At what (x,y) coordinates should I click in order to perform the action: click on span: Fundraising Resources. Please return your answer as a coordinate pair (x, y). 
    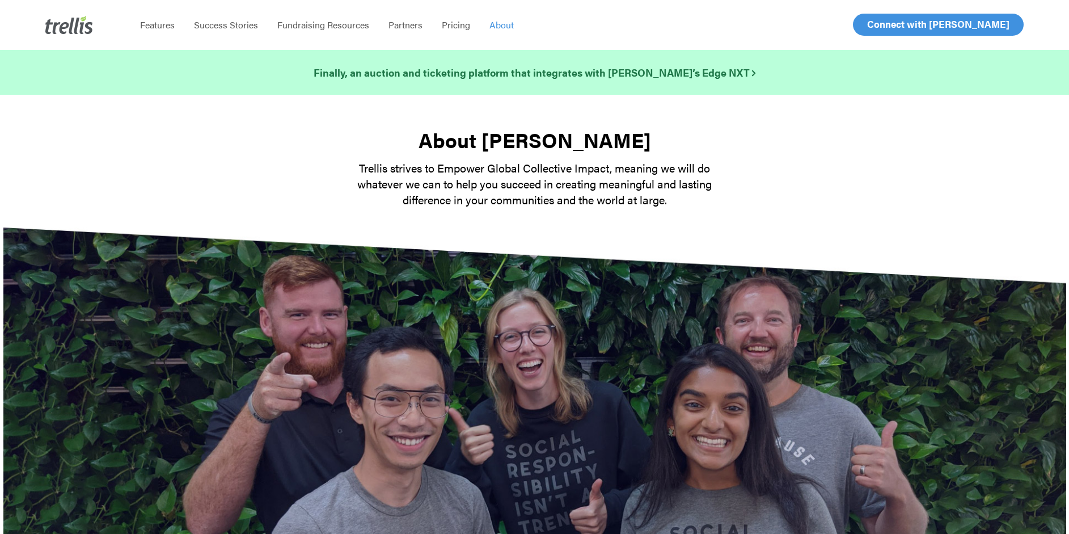
    Looking at the image, I should click on (323, 24).